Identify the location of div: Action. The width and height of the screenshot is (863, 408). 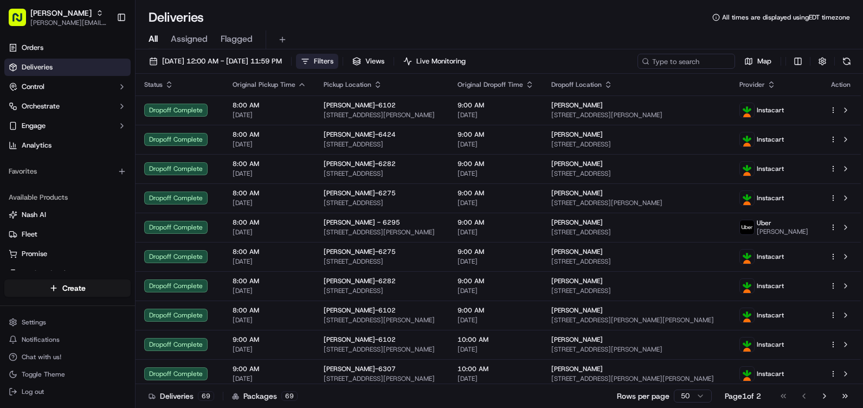
(841, 85).